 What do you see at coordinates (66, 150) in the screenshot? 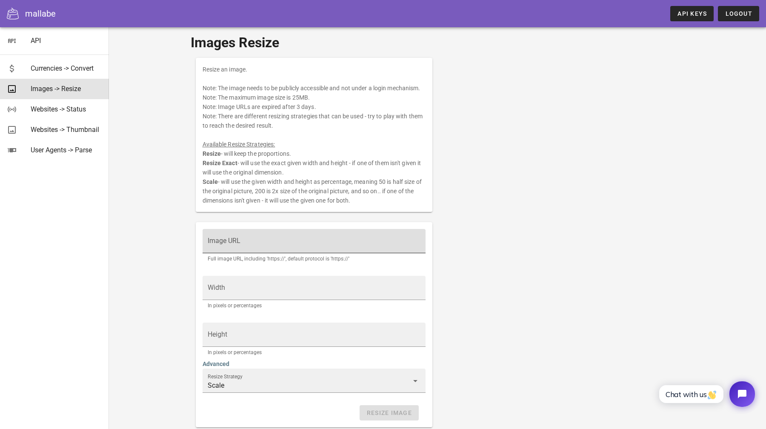
I see `div: User Agents -> Parse` at bounding box center [66, 150].